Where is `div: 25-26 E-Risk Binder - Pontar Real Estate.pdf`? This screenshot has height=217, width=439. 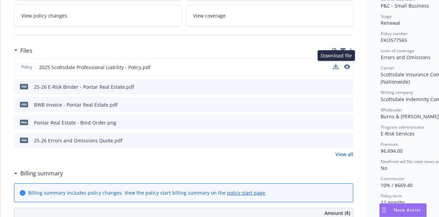 div: 25-26 E-Risk Binder - Pontar Real Estate.pdf is located at coordinates (84, 86).